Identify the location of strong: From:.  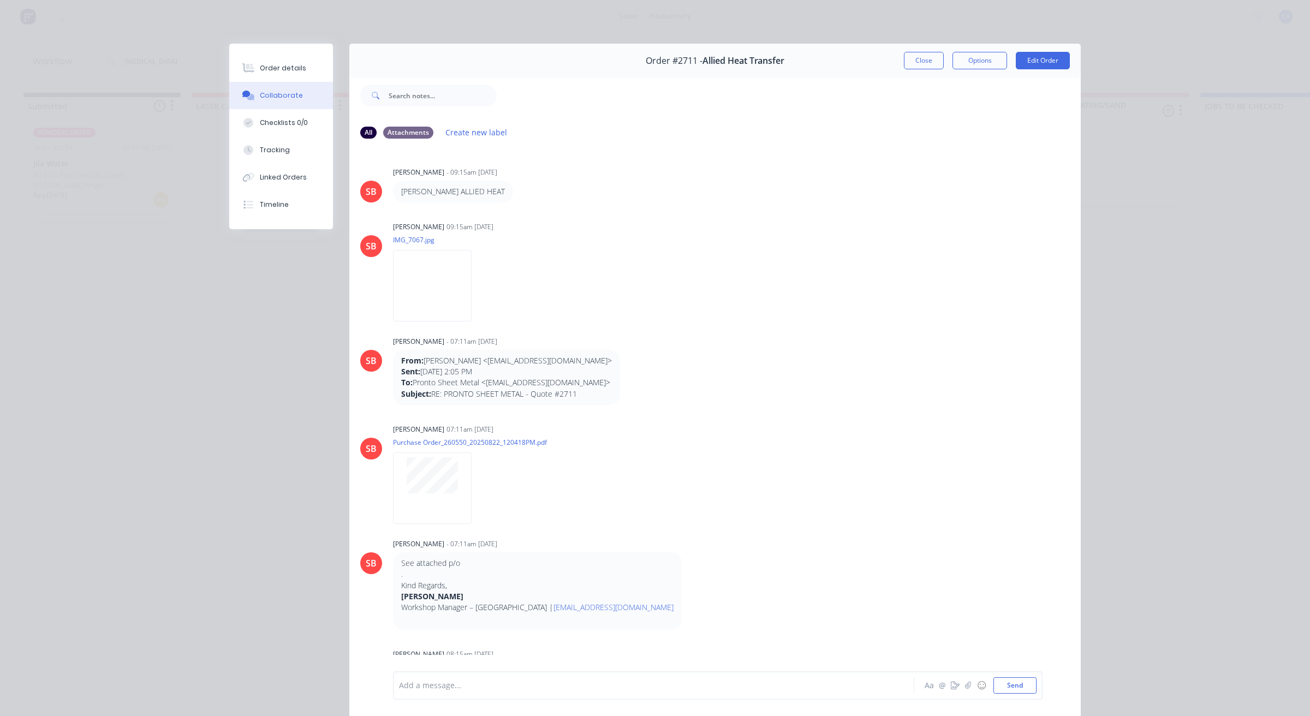
(412, 360).